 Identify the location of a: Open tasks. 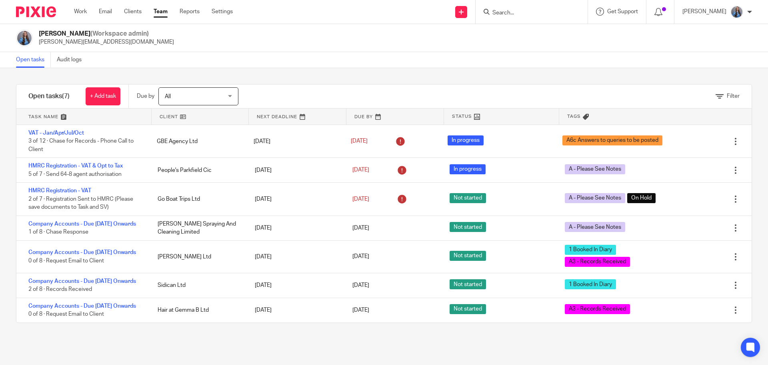
(33, 60).